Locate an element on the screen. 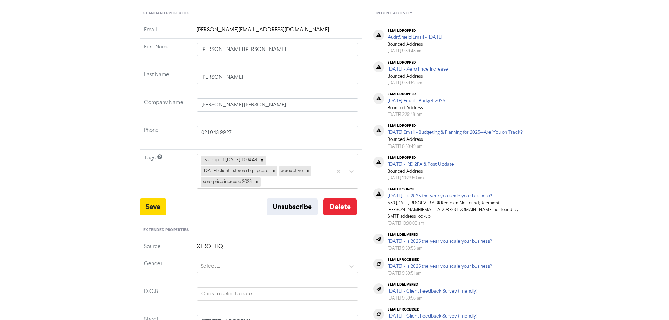 This screenshot has width=669, height=320. td: Last Name is located at coordinates (166, 80).